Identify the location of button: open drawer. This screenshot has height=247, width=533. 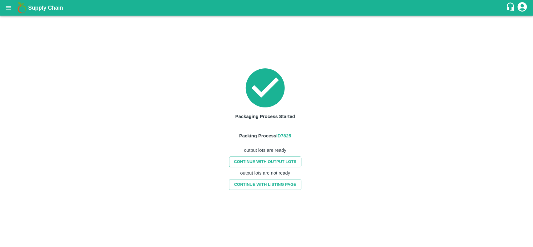
(8, 8).